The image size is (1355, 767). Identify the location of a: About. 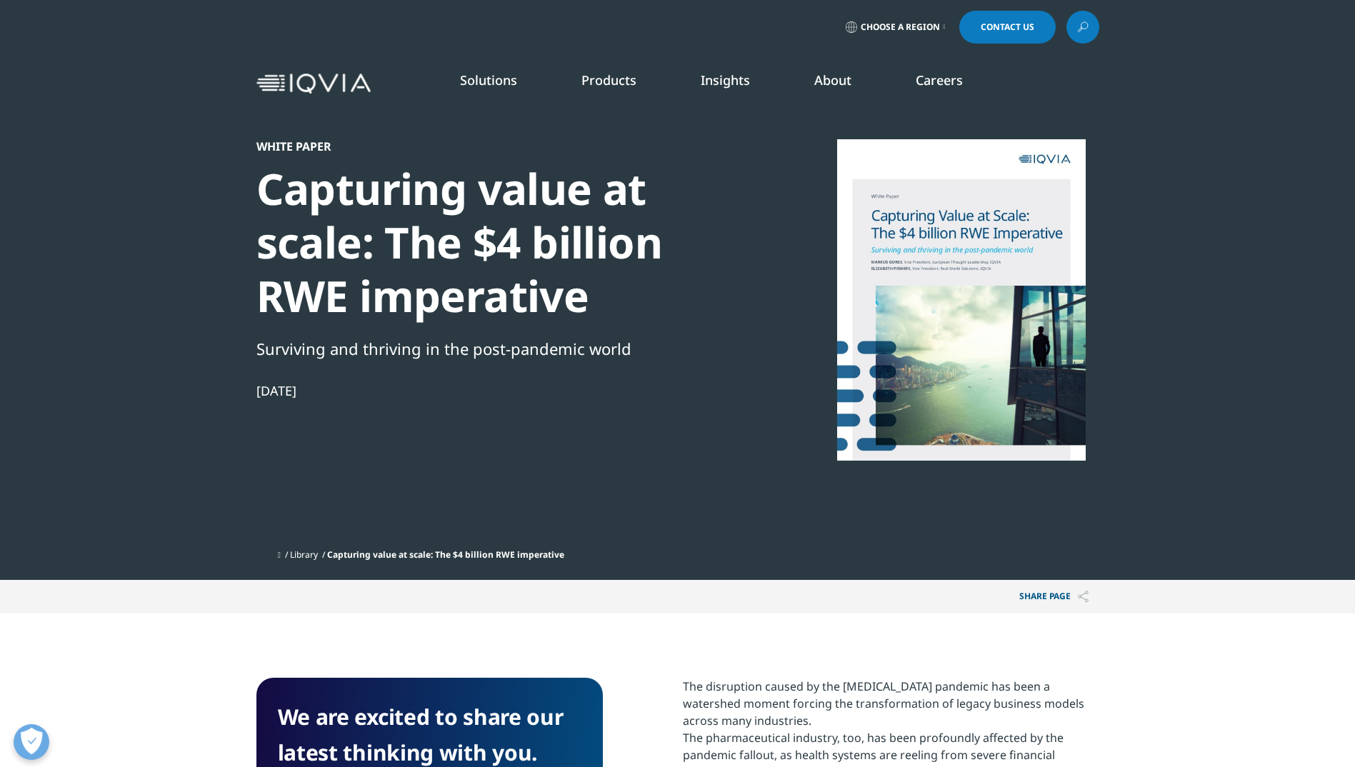
(833, 80).